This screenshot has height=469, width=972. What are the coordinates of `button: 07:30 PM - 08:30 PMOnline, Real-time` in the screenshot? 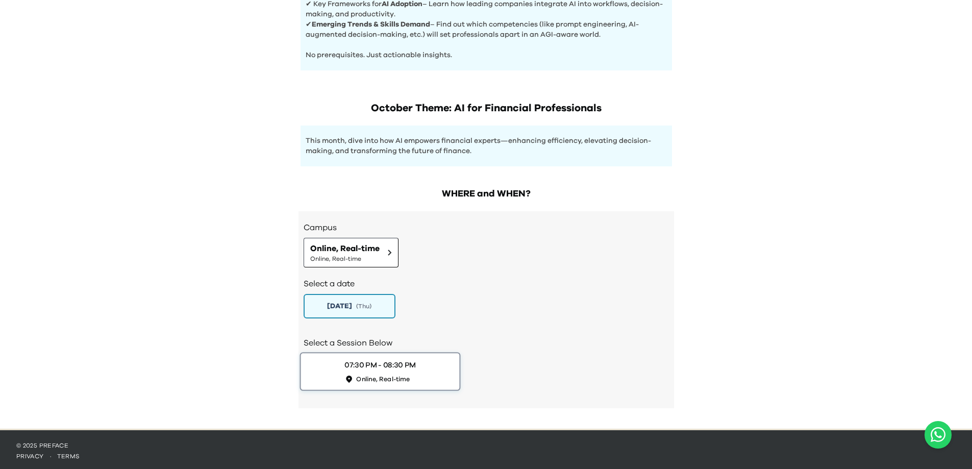 It's located at (379, 371).